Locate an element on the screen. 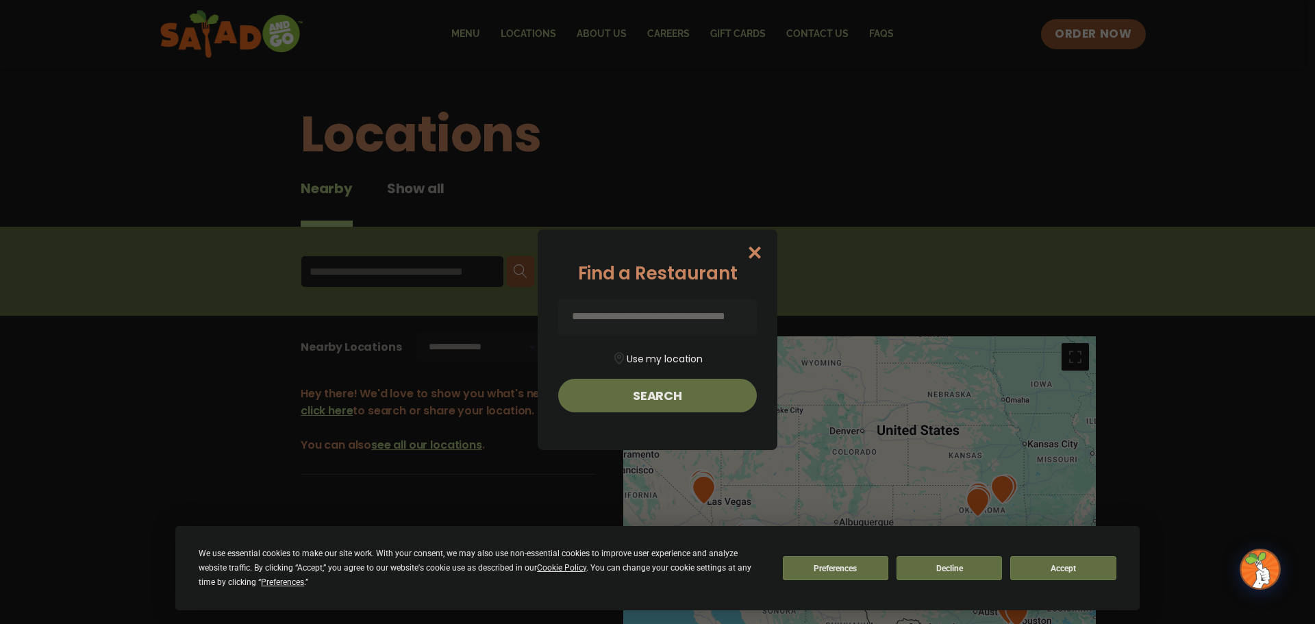 The image size is (1315, 624). span: Preferences is located at coordinates (282, 582).